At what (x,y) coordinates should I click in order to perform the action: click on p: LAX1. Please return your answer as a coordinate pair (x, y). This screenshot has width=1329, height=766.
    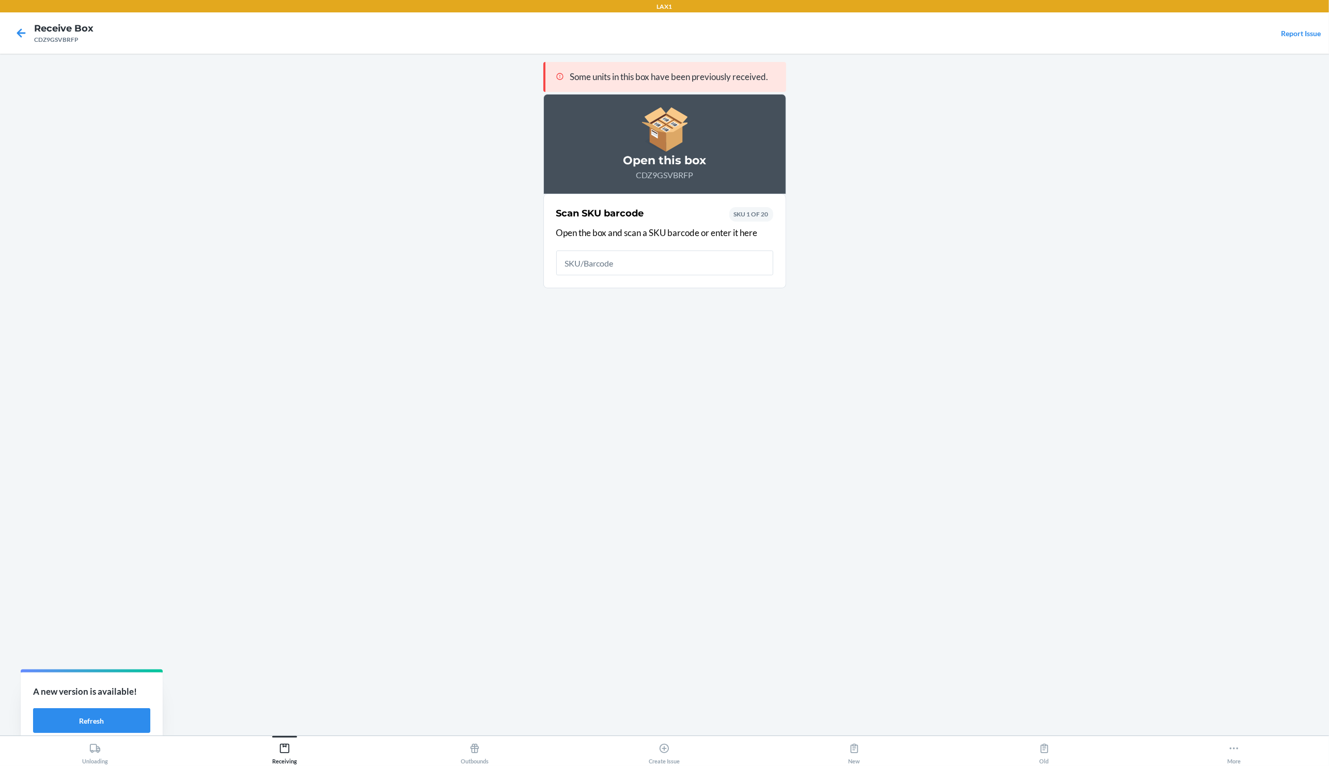
    Looking at the image, I should click on (665, 7).